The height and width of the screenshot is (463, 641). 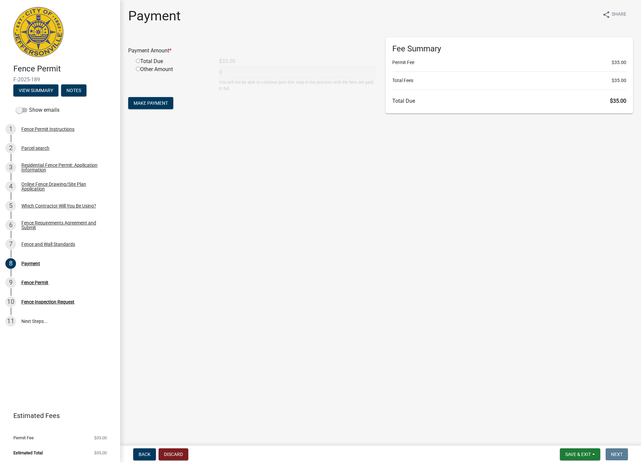 What do you see at coordinates (36, 91) in the screenshot?
I see `wm-modal-confirm: Summary` at bounding box center [36, 91].